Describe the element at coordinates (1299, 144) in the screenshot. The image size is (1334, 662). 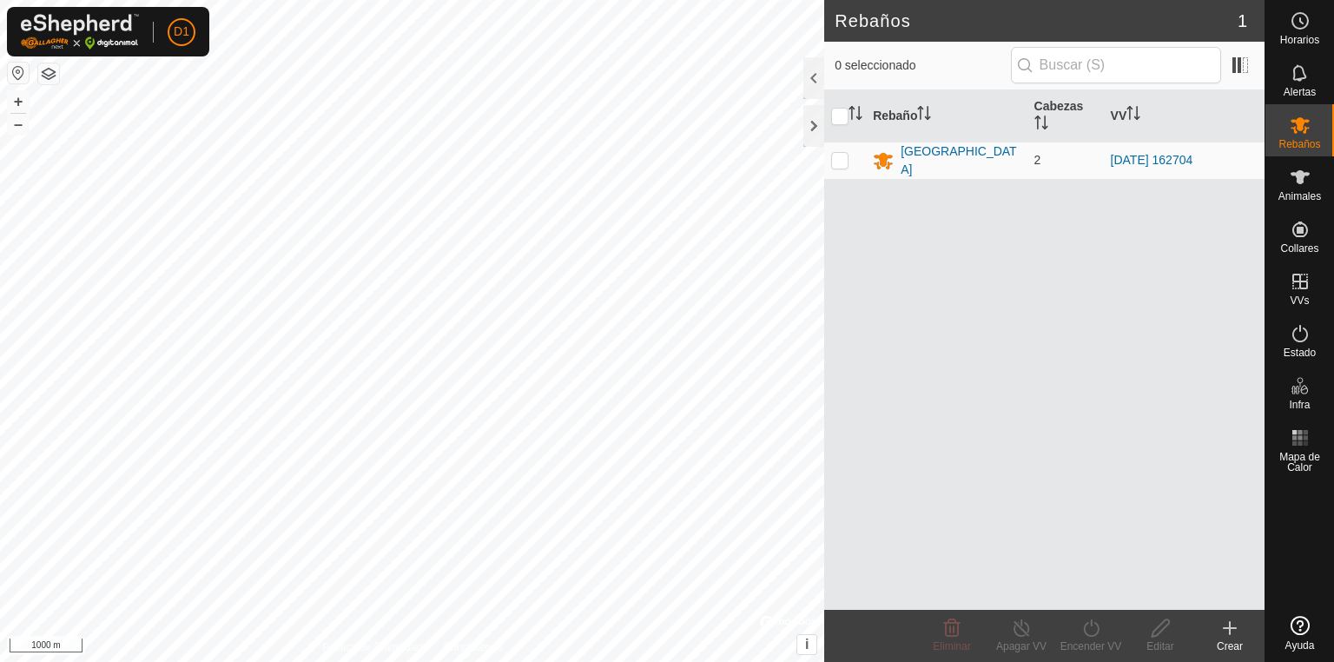
I see `span: Rebaños` at that location.